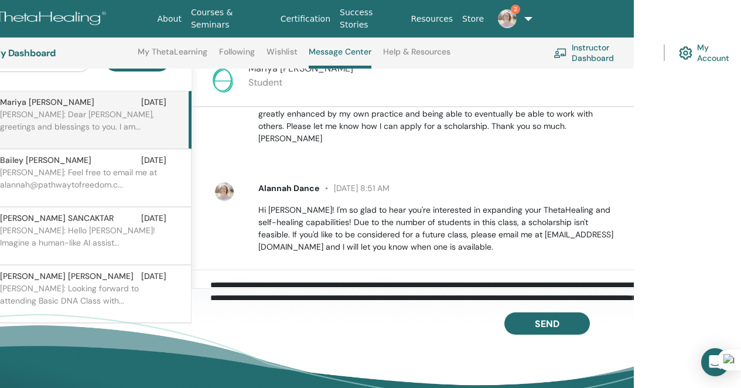 This screenshot has width=741, height=388. I want to click on a: Success Stories, so click(370, 19).